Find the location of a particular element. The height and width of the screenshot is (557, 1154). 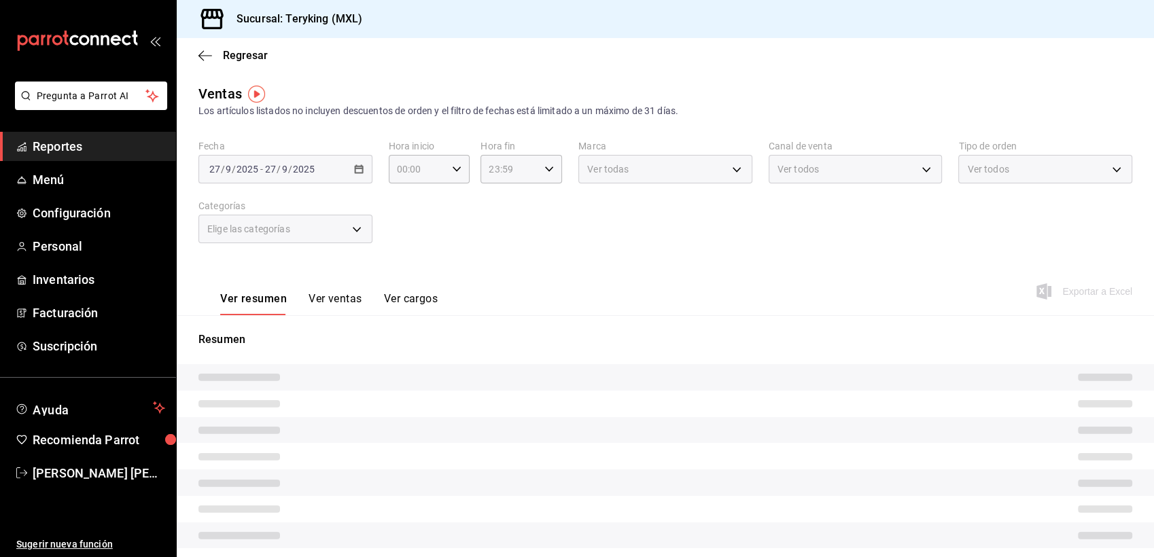

img: Tooltip marker is located at coordinates (256, 94).